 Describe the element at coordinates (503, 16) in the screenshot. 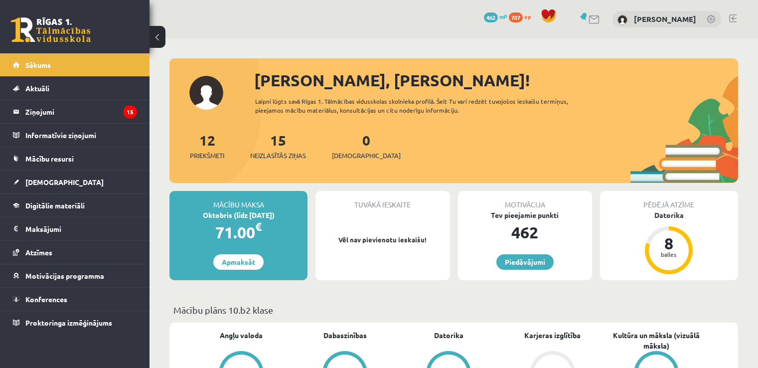

I see `span: mP` at that location.